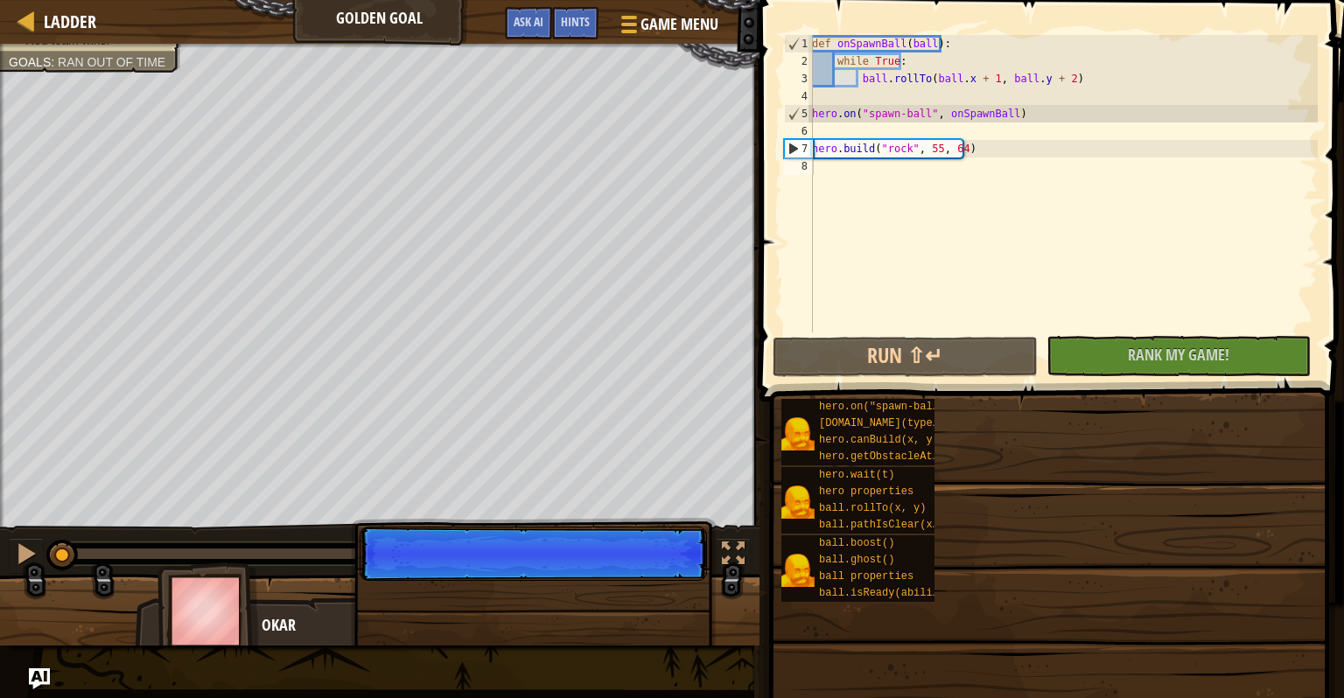  What do you see at coordinates (799, 149) in the screenshot?
I see `div: 7` at bounding box center [799, 149].